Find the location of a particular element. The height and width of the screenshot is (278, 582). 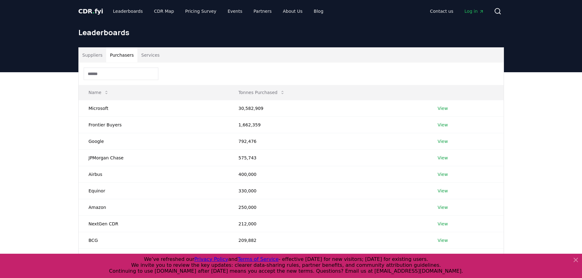

td: BCG is located at coordinates (154, 240).